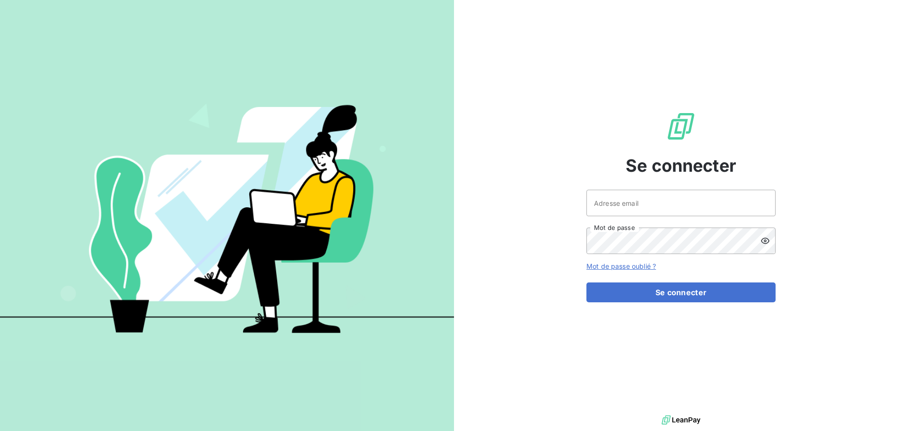 This screenshot has width=908, height=431. I want to click on button: Se connecter, so click(681, 292).